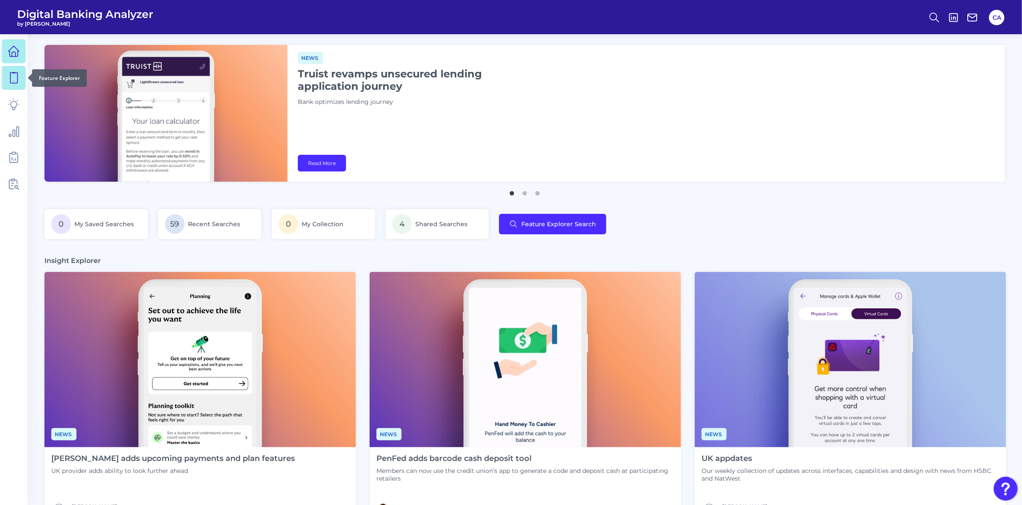 This screenshot has height=505, width=1022. What do you see at coordinates (402, 224) in the screenshot?
I see `span: 4` at bounding box center [402, 224].